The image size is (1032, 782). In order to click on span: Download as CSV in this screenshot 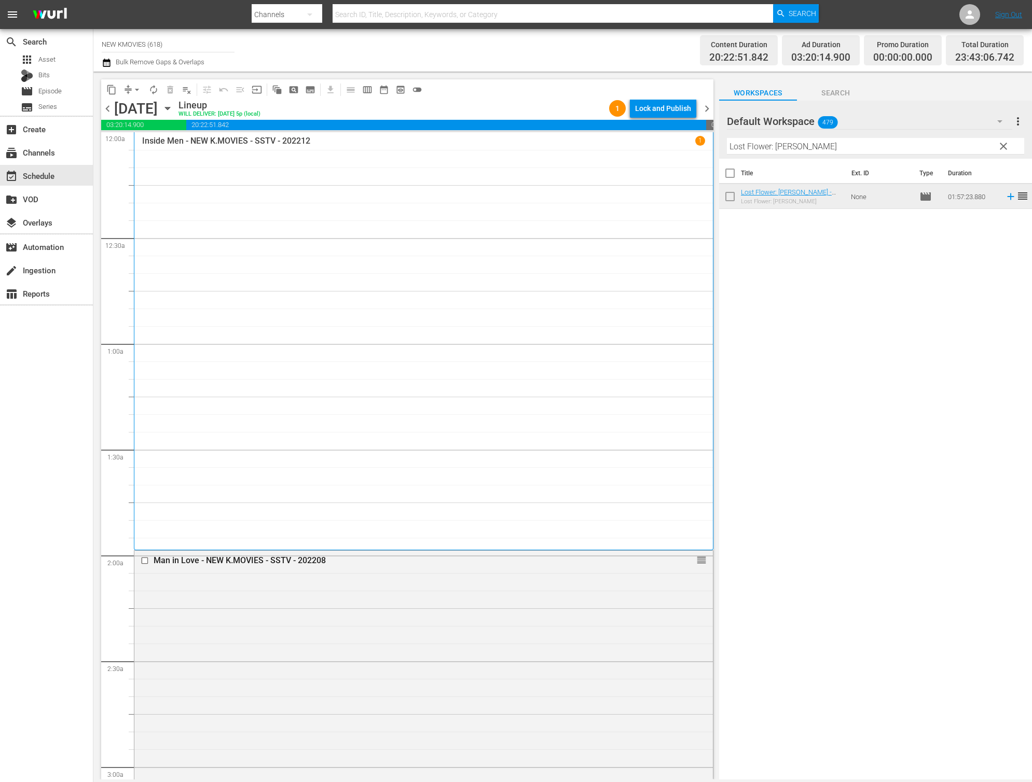, I will do `click(328, 89)`.